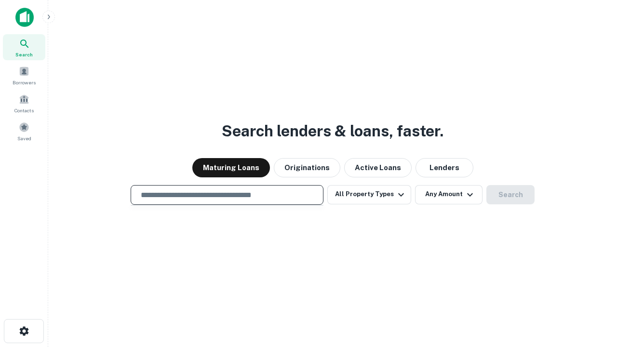  Describe the element at coordinates (593, 293) in the screenshot. I see `div: Chat Widget` at that location.